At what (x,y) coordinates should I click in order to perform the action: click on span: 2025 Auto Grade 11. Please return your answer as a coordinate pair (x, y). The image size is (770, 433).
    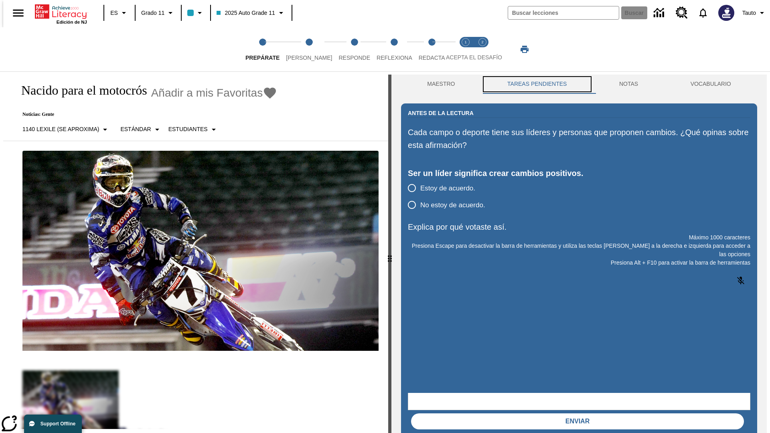
    Looking at the image, I should click on (245, 13).